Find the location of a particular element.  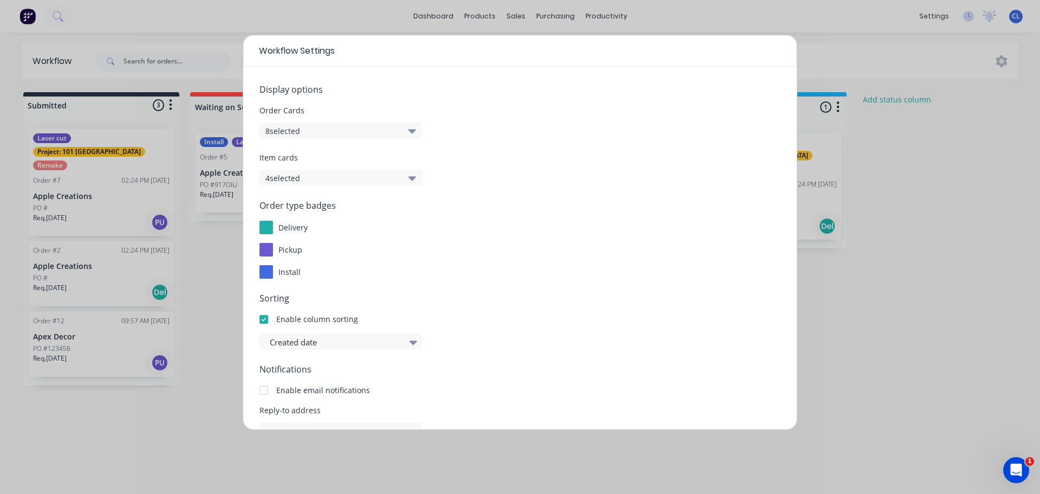

span: pickup is located at coordinates (290, 249).